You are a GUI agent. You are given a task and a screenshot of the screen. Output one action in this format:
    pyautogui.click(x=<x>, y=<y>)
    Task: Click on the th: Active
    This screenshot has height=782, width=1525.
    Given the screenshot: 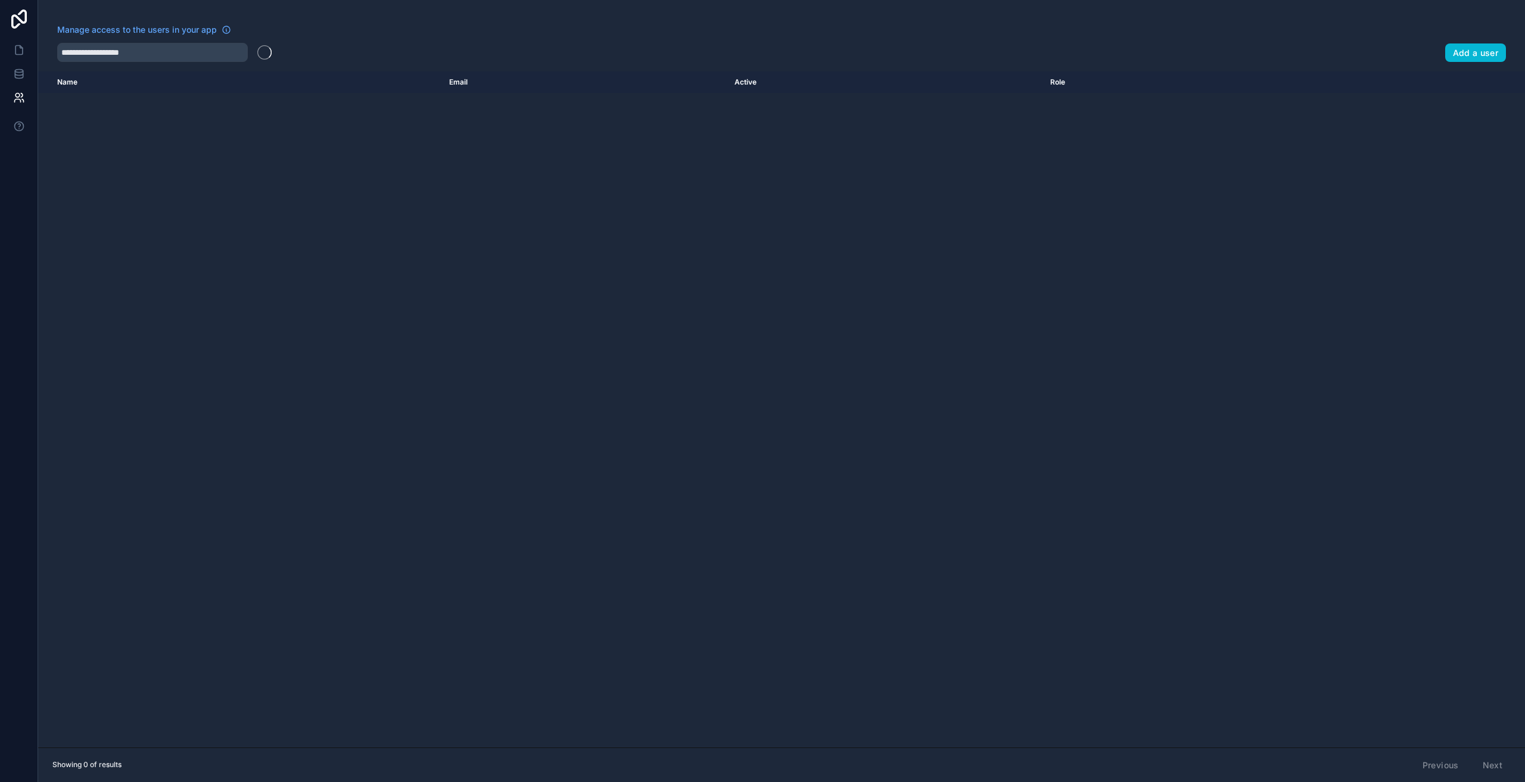 What is the action you would take?
    pyautogui.click(x=885, y=82)
    